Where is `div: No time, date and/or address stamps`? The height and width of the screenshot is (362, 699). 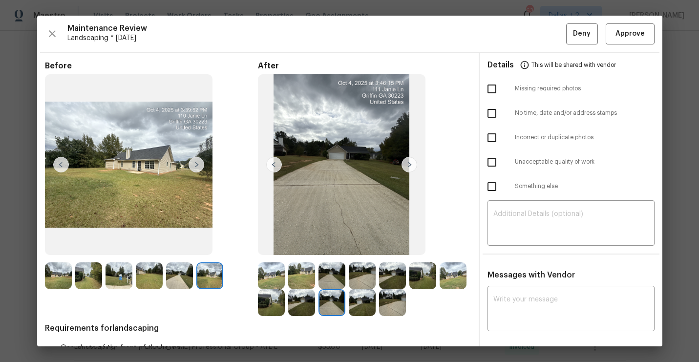 div: No time, date and/or address stamps is located at coordinates (571, 113).